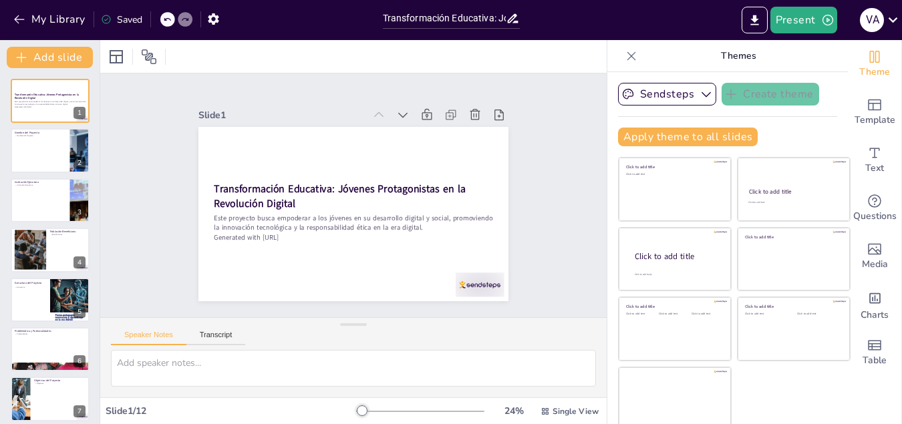 The image size is (902, 424). Describe the element at coordinates (687, 137) in the screenshot. I see `button: Apply theme to all slides` at that location.